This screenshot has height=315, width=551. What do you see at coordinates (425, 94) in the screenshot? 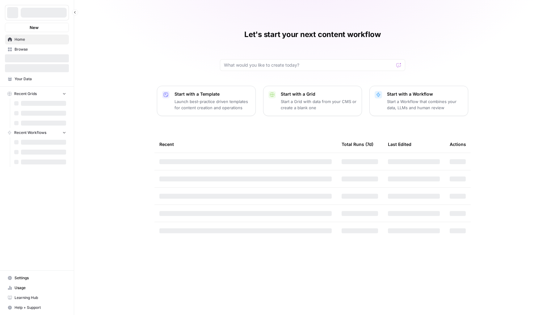
I see `p: Start with a Workflow` at bounding box center [425, 94].